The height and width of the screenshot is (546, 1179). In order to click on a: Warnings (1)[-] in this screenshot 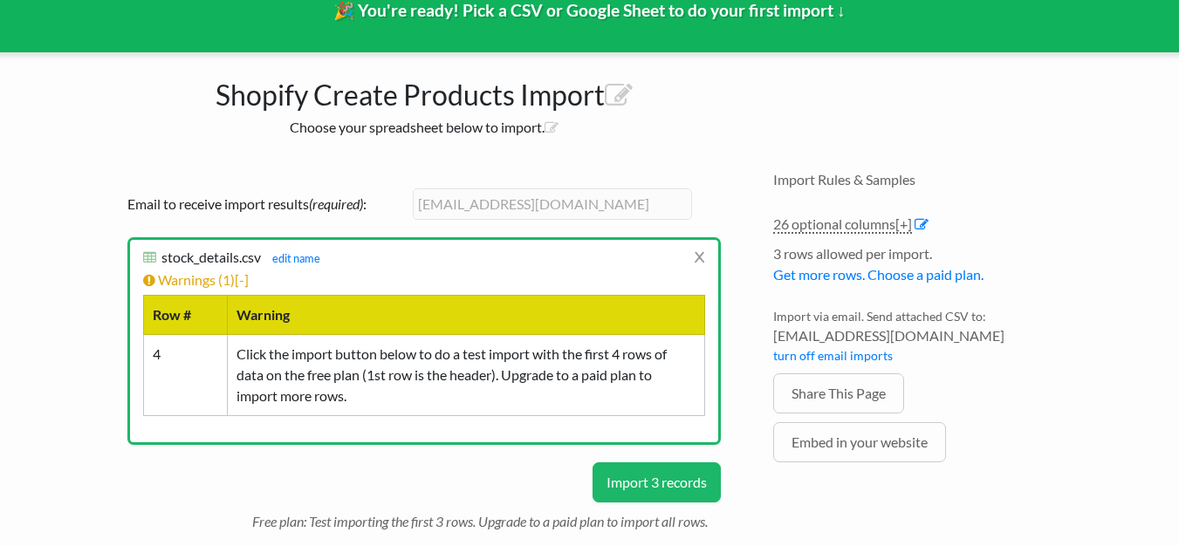, I will do `click(196, 279)`.